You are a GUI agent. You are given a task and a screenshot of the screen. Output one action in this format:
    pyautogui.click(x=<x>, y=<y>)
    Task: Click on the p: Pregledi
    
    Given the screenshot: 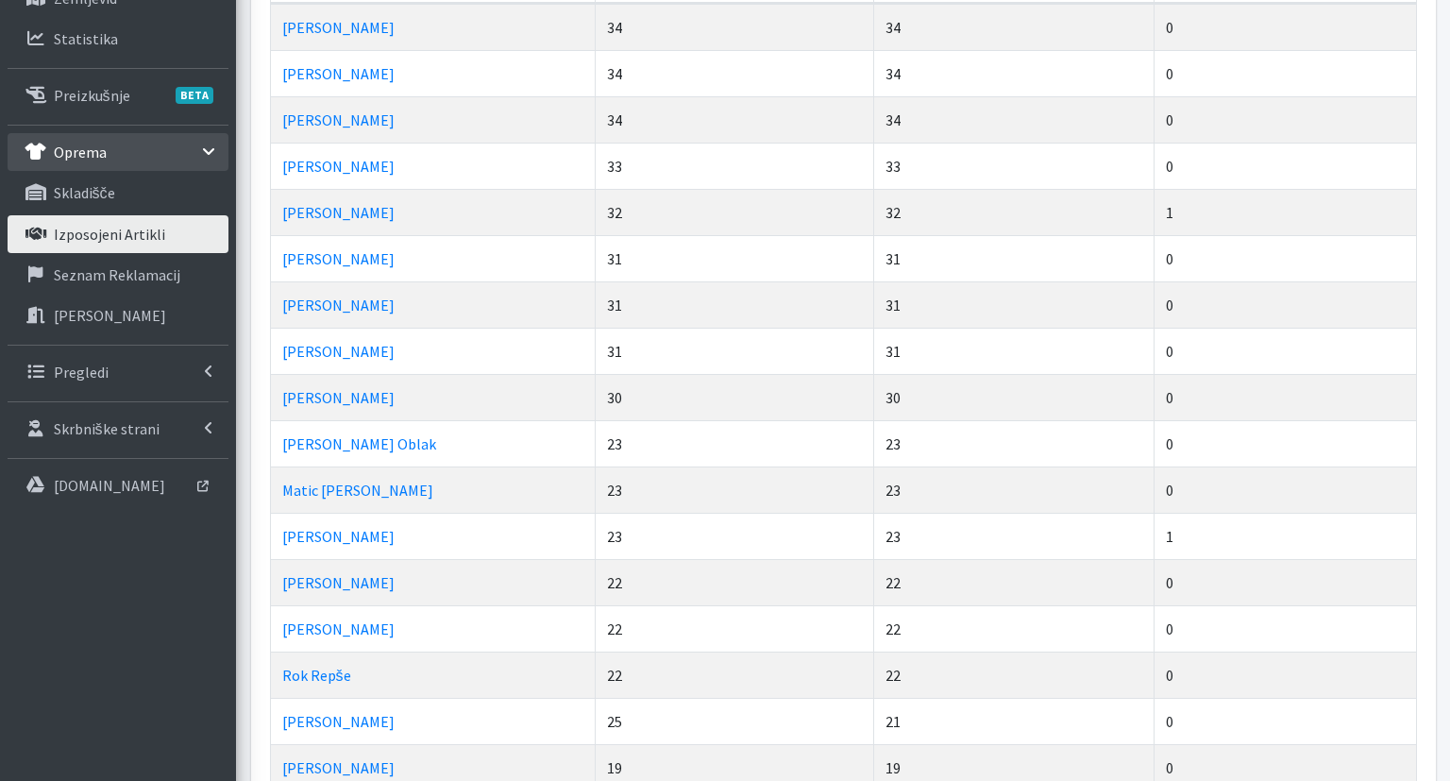 What is the action you would take?
    pyautogui.click(x=81, y=372)
    